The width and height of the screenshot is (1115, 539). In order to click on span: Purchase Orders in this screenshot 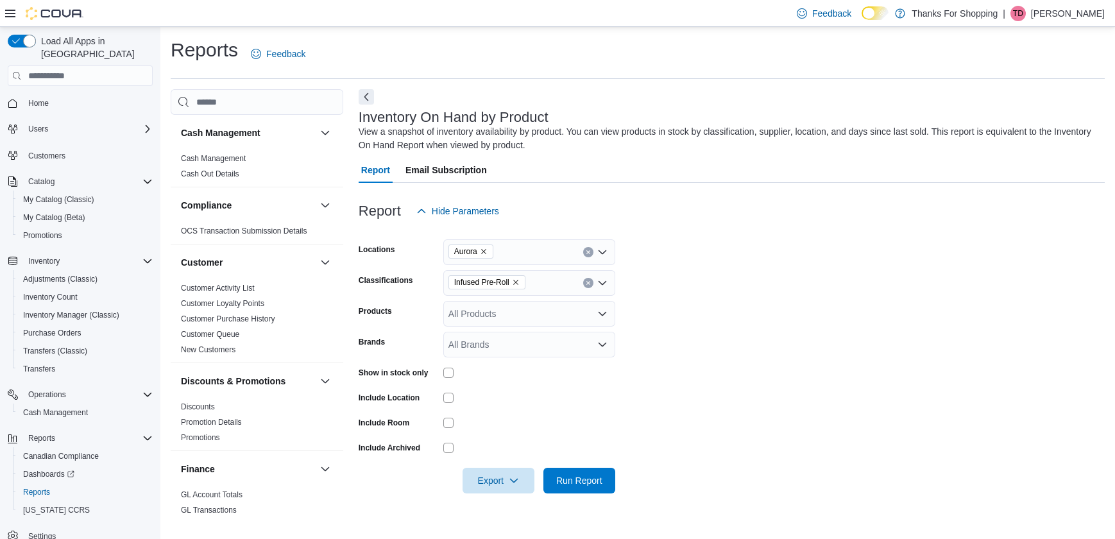, I will do `click(52, 333)`.